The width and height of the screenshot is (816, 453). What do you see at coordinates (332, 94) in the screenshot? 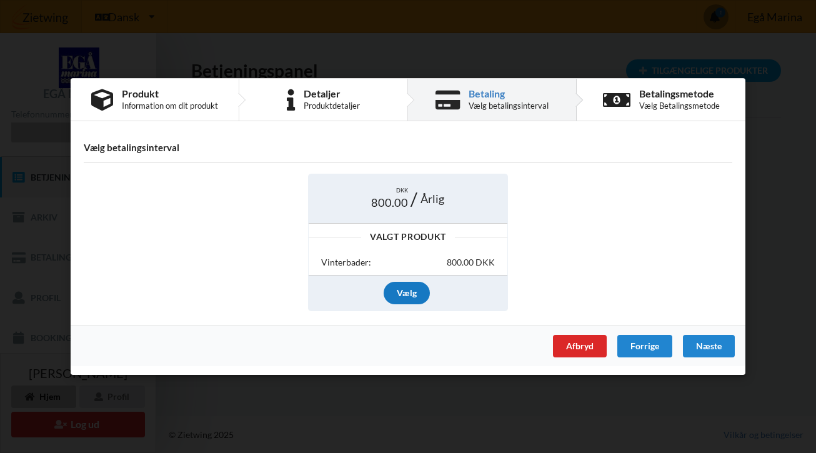
I see `div: Detaljer` at bounding box center [332, 94].